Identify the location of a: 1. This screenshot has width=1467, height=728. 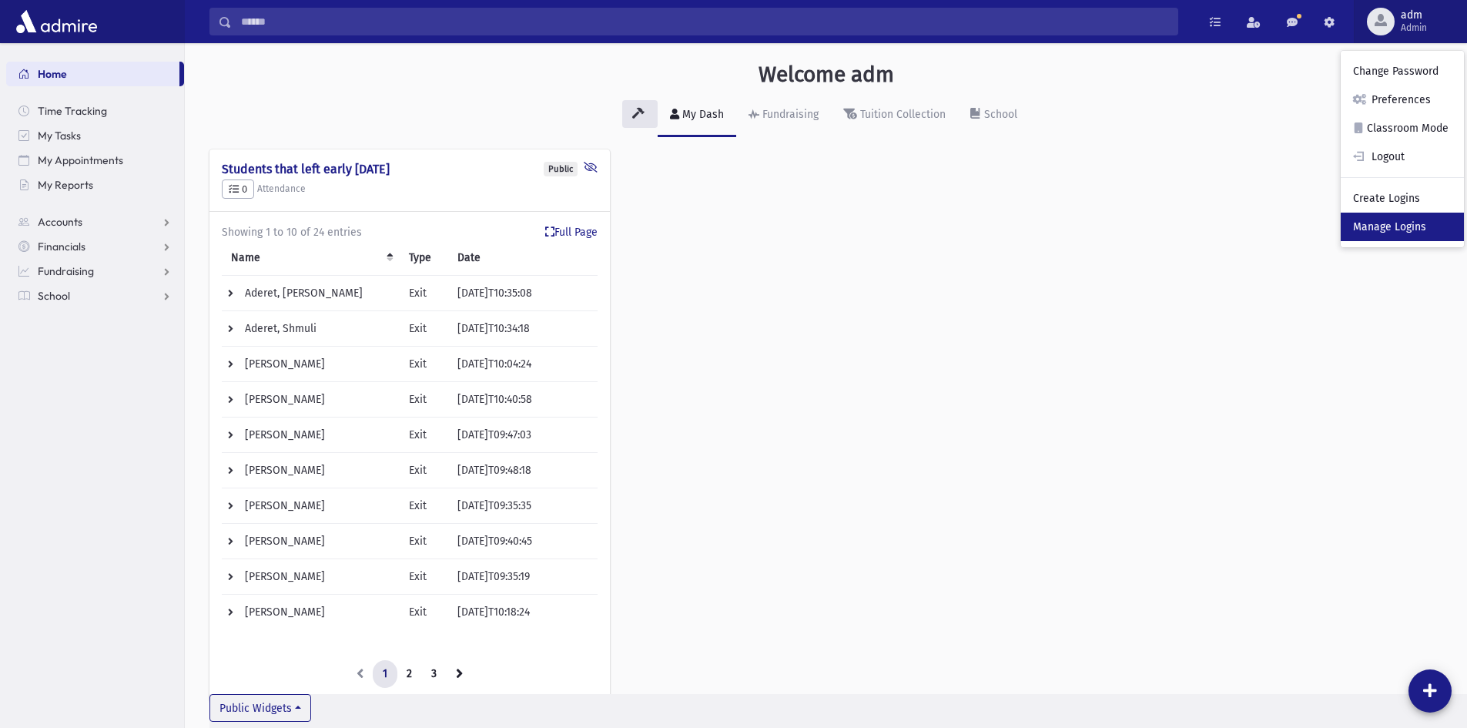
(385, 674).